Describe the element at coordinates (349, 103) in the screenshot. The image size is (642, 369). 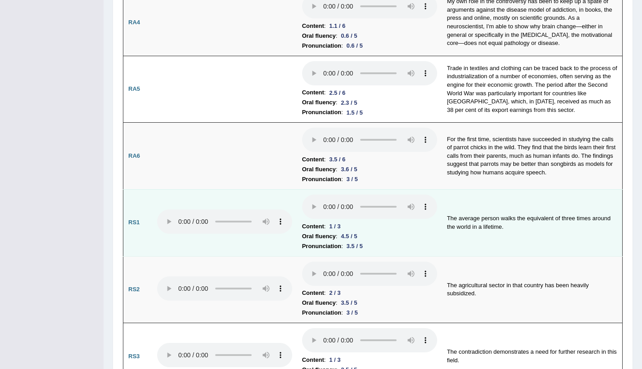
I see `div: 2.3 / 5` at that location.